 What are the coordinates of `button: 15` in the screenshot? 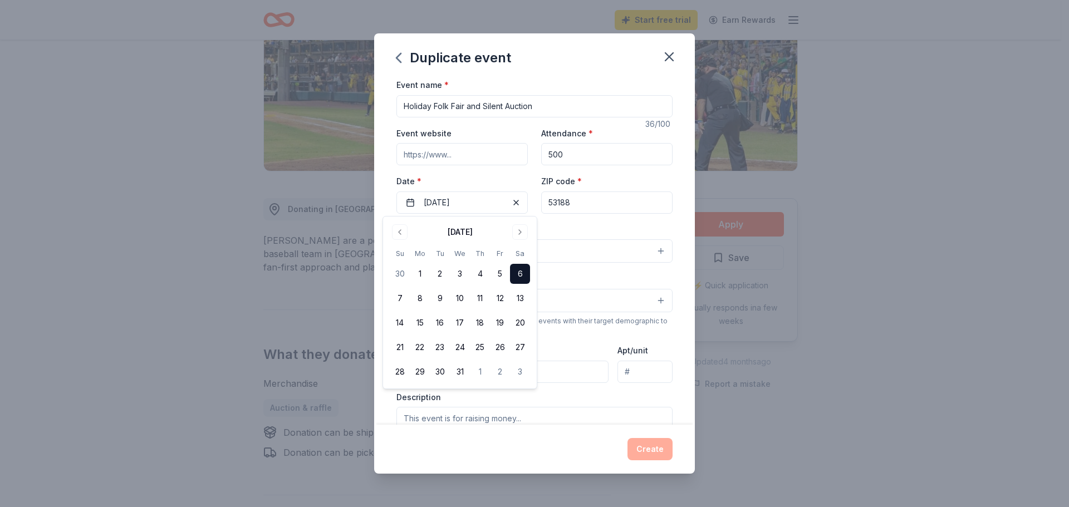 It's located at (420, 323).